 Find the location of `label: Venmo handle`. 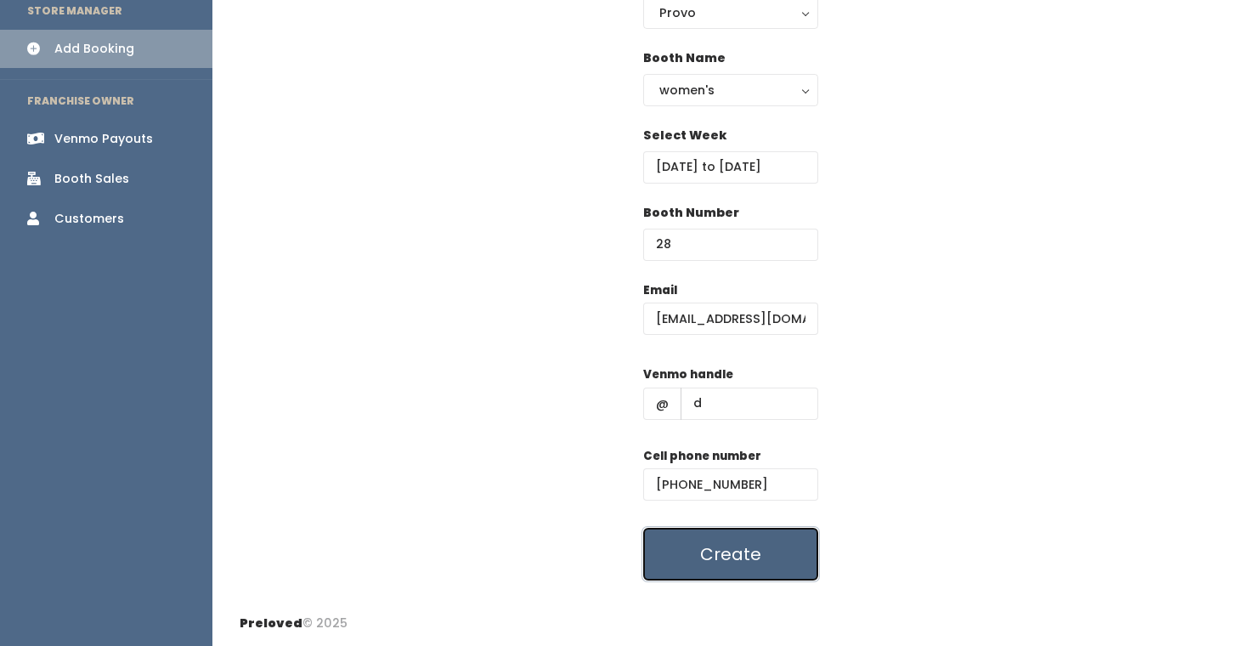

label: Venmo handle is located at coordinates (688, 375).